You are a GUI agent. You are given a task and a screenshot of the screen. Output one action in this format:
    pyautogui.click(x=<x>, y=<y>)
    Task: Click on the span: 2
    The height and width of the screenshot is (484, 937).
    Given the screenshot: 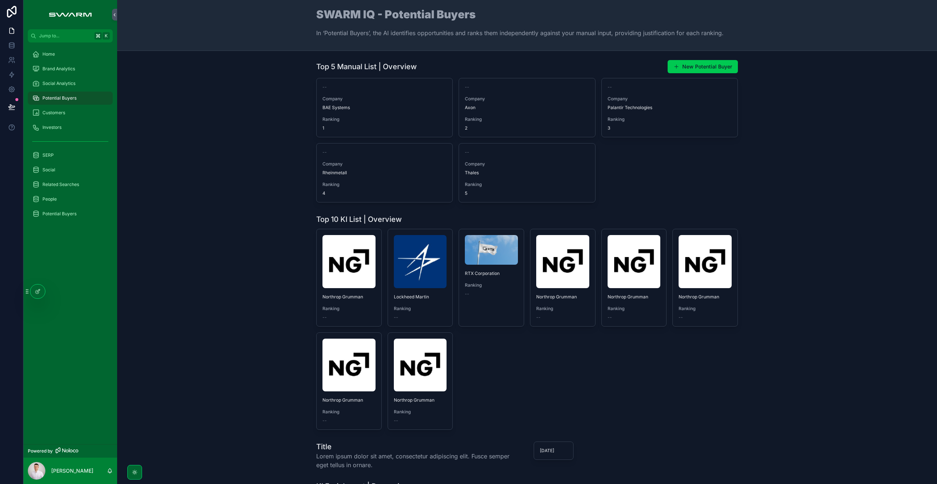 What is the action you would take?
    pyautogui.click(x=527, y=128)
    